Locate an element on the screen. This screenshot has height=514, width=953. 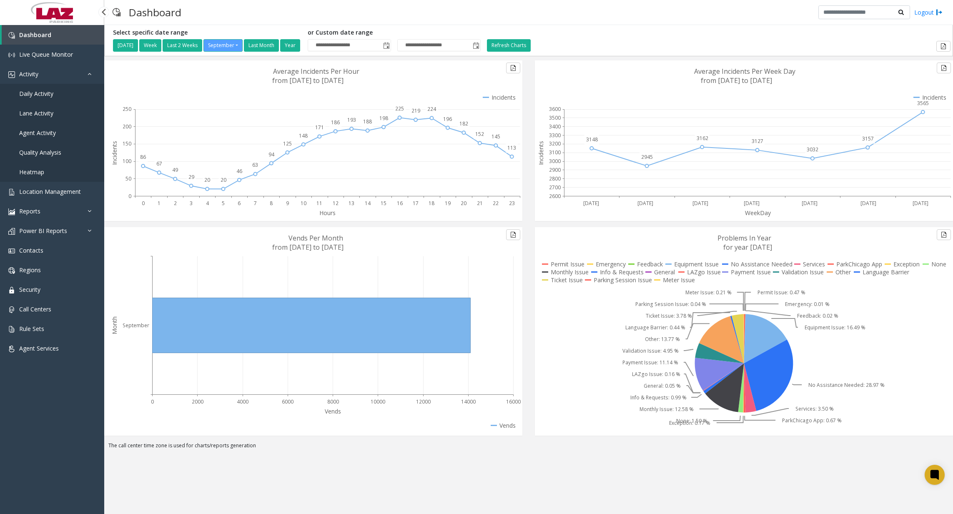
text: Equipment Issue: 16.49 % is located at coordinates (835, 327).